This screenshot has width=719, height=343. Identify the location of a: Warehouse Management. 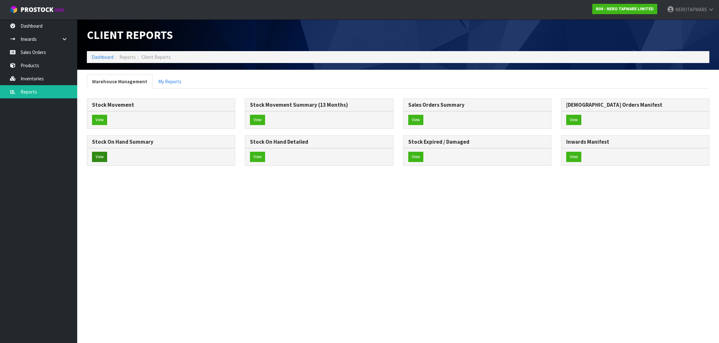
(120, 81).